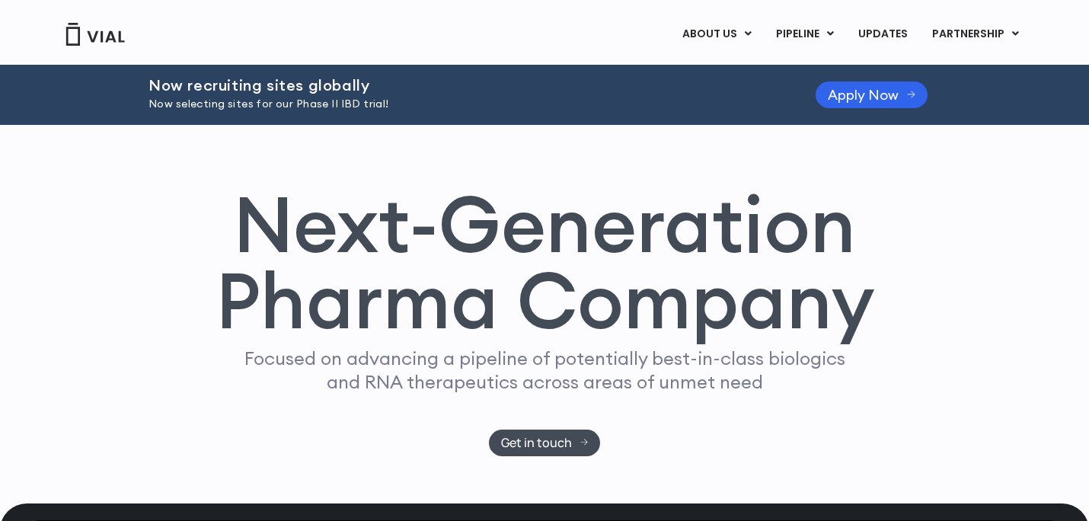 The image size is (1089, 521). Describe the element at coordinates (463, 85) in the screenshot. I see `h2: Now recruiting sites globally` at that location.